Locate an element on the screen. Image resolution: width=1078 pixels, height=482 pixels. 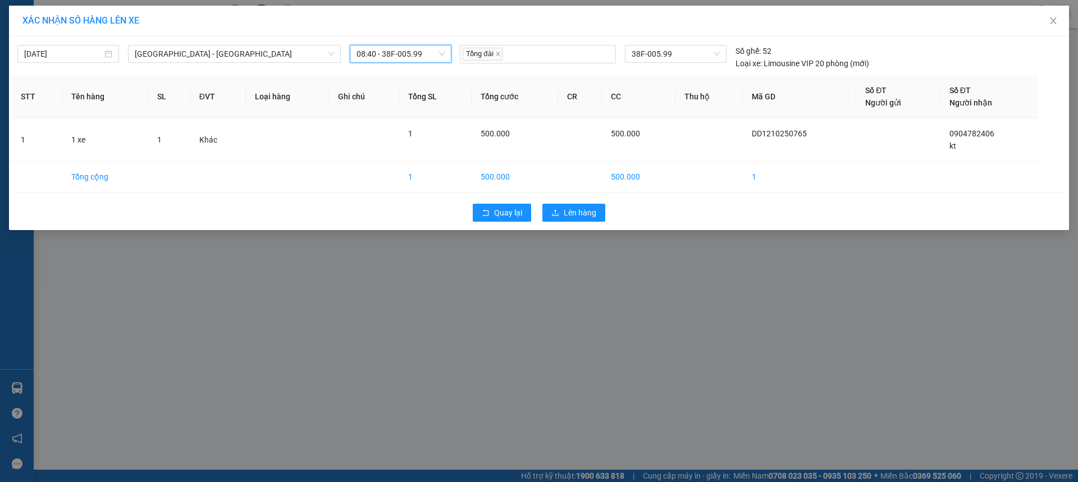
div: 52 is located at coordinates (753, 51).